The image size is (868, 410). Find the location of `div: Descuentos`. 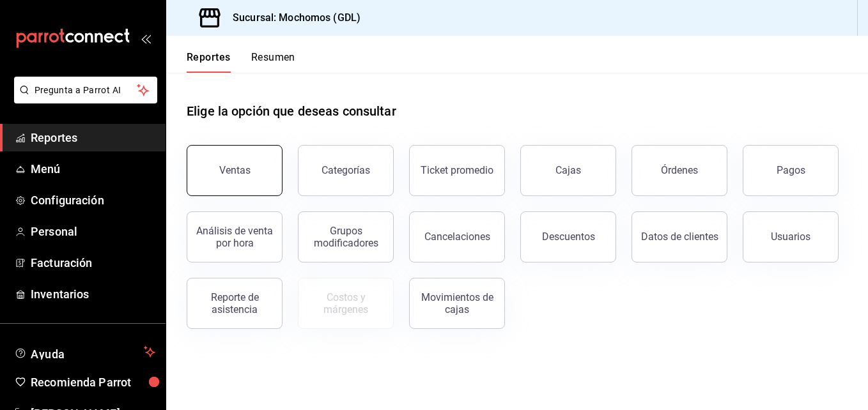

div: Descuentos is located at coordinates (568, 237).